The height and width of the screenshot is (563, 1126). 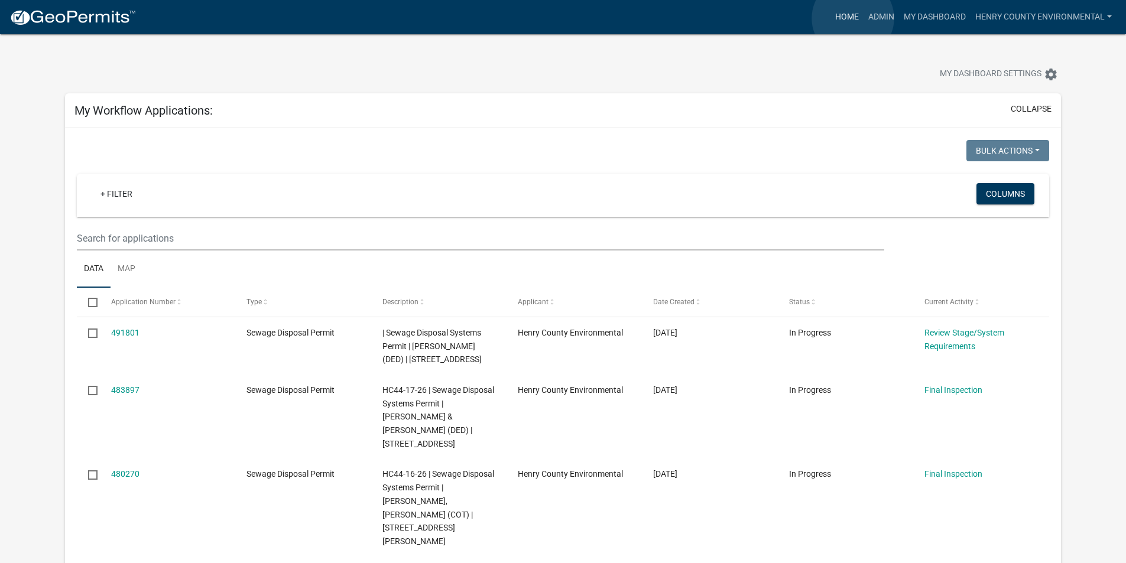 I want to click on datatable-header-cell: Status, so click(x=845, y=302).